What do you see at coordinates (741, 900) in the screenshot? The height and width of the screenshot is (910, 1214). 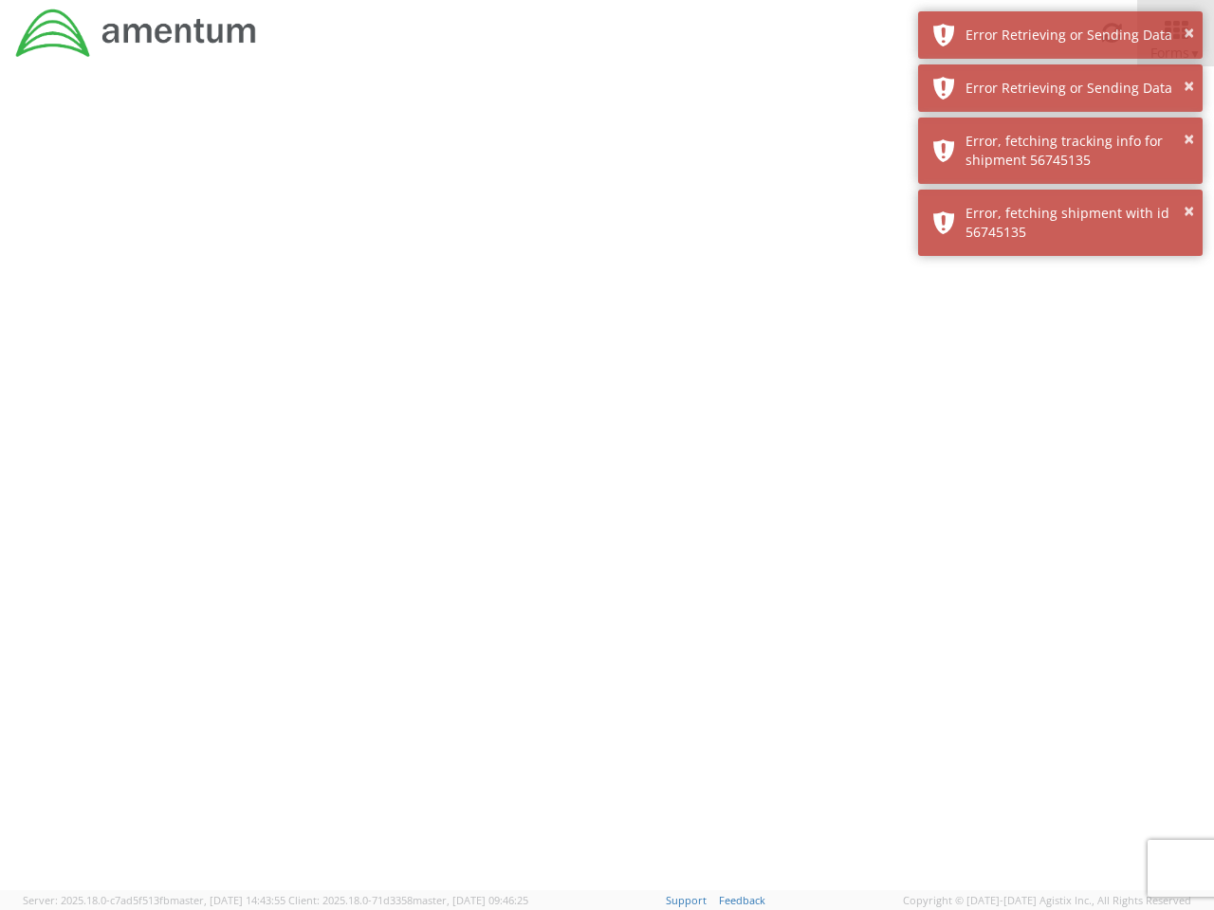 I see `a: Feedback` at bounding box center [741, 900].